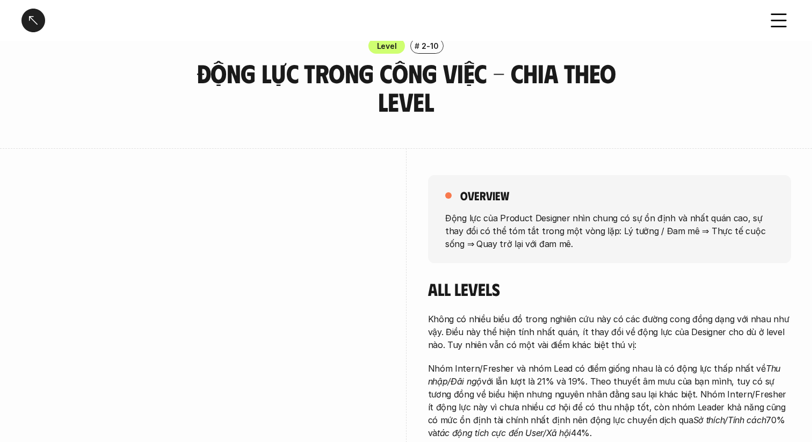 The height and width of the screenshot is (442, 812). I want to click on p: Không có nhiều biểu đồ trong nghiên cứu này có các đường cong đồng dạng với nhau như vậy. Điều nà..., so click(610, 332).